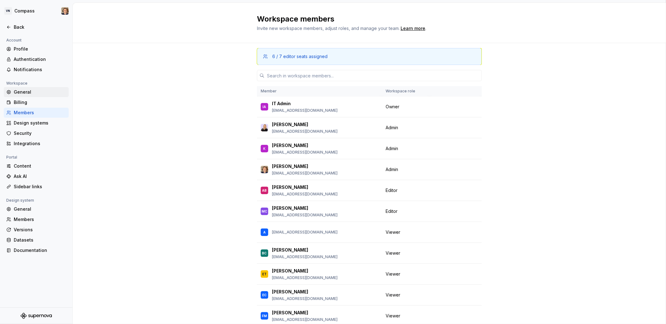  Describe the element at coordinates (264, 211) in the screenshot. I see `div: MC` at that location.